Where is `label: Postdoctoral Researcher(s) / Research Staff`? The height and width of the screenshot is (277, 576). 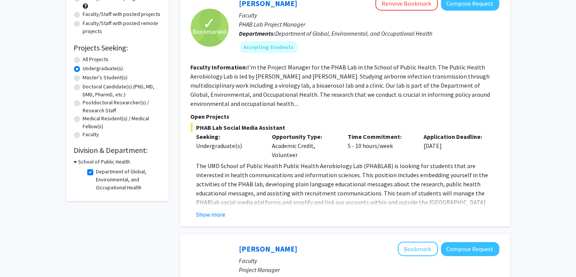 label: Postdoctoral Researcher(s) / Research Staff is located at coordinates (122, 107).